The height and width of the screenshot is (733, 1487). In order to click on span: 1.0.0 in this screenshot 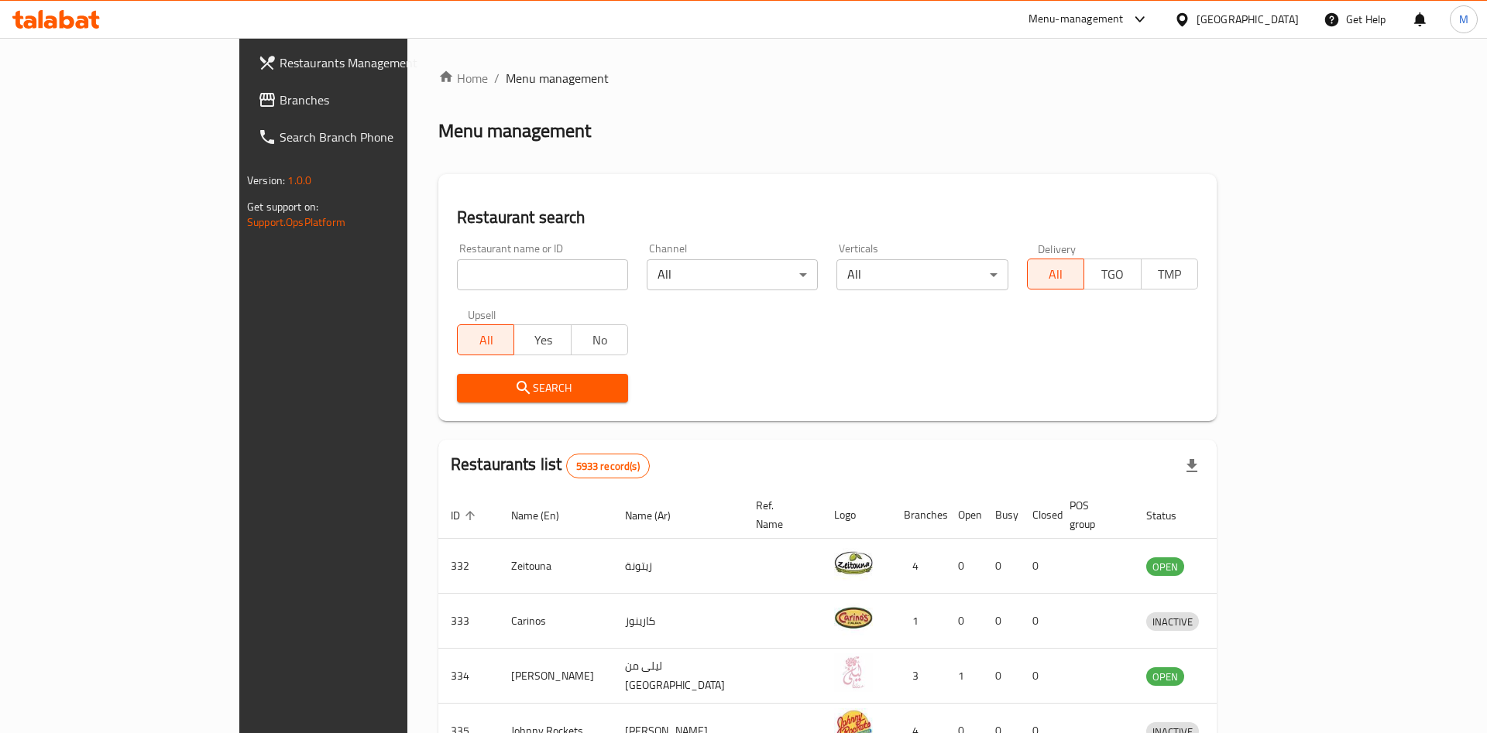, I will do `click(299, 180)`.